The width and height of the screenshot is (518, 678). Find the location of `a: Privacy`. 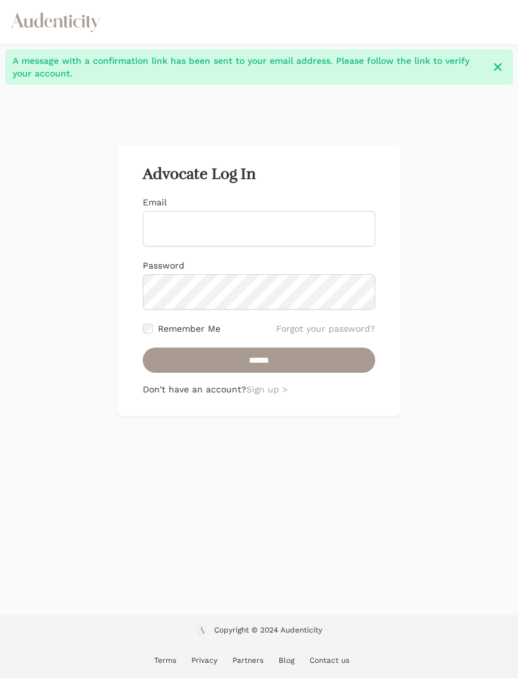

a: Privacy is located at coordinates (204, 660).